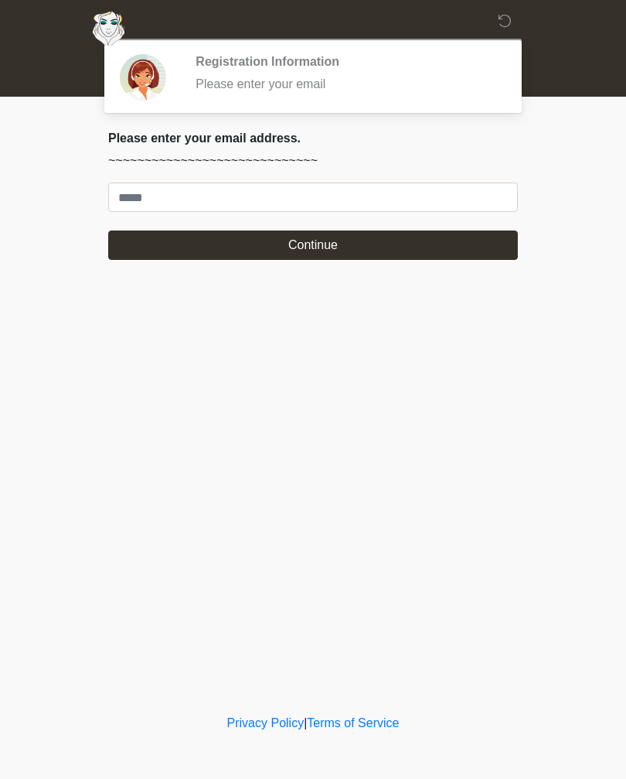 The width and height of the screenshot is (626, 779). I want to click on div: Please enter your email, so click(345, 84).